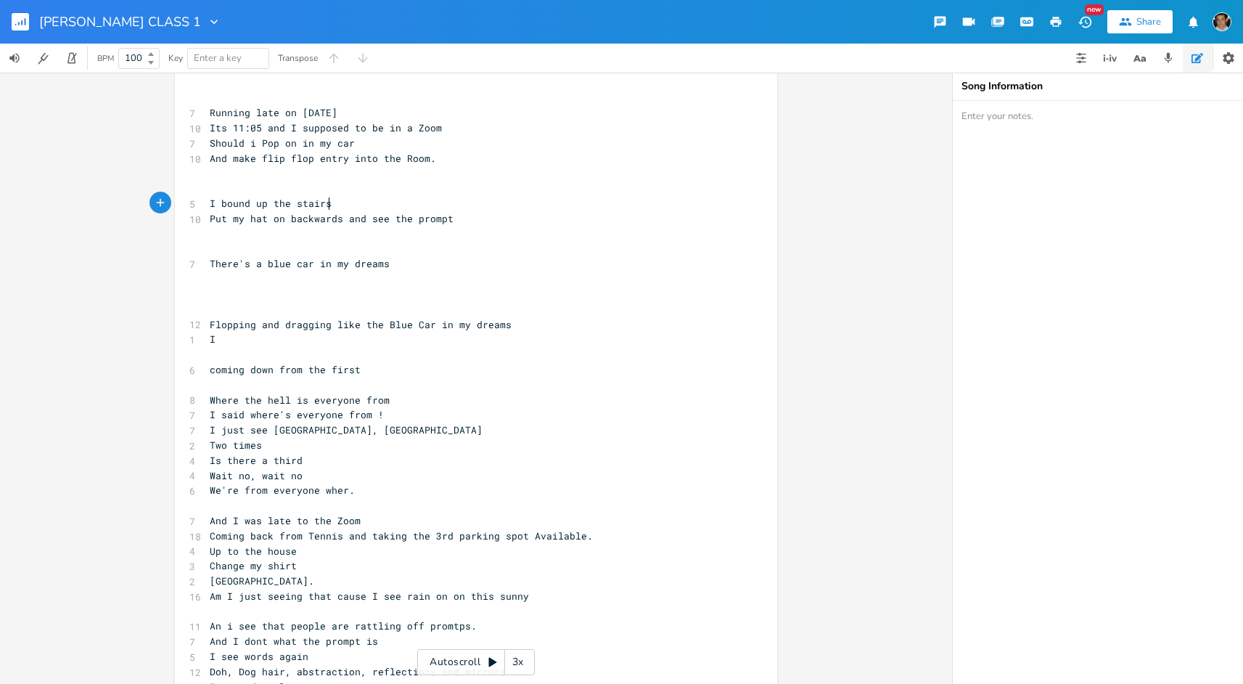 This screenshot has width=1243, height=684. What do you see at coordinates (282, 143) in the screenshot?
I see `span: Should i Pop on in my car` at bounding box center [282, 143].